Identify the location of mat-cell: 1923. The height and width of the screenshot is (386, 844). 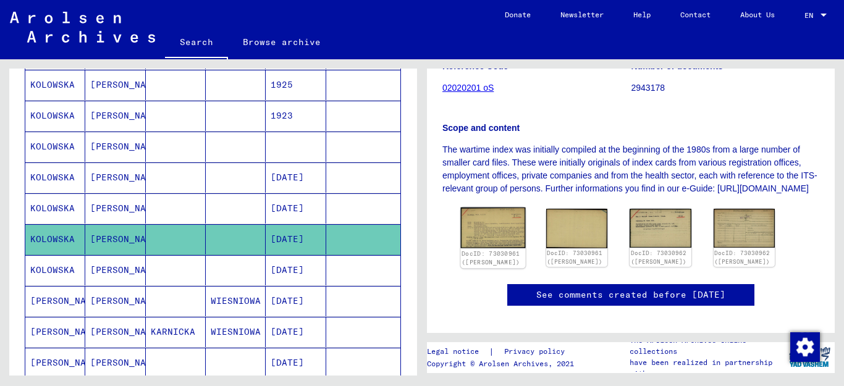
(295, 116).